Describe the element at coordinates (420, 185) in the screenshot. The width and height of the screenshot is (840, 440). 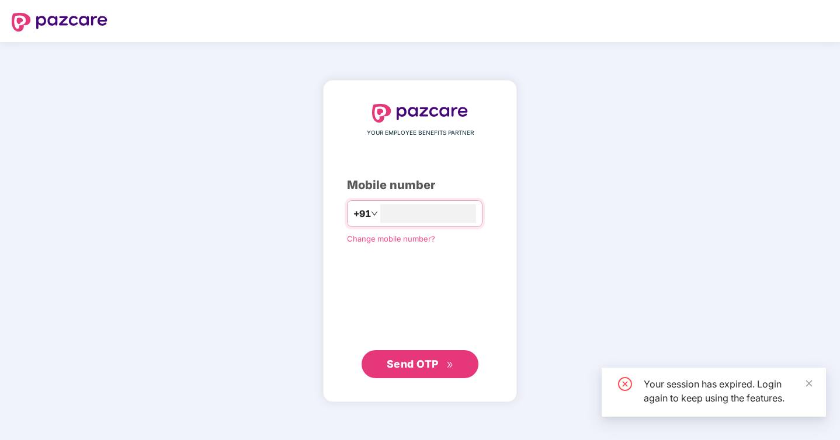
I see `div: Mobile number` at that location.